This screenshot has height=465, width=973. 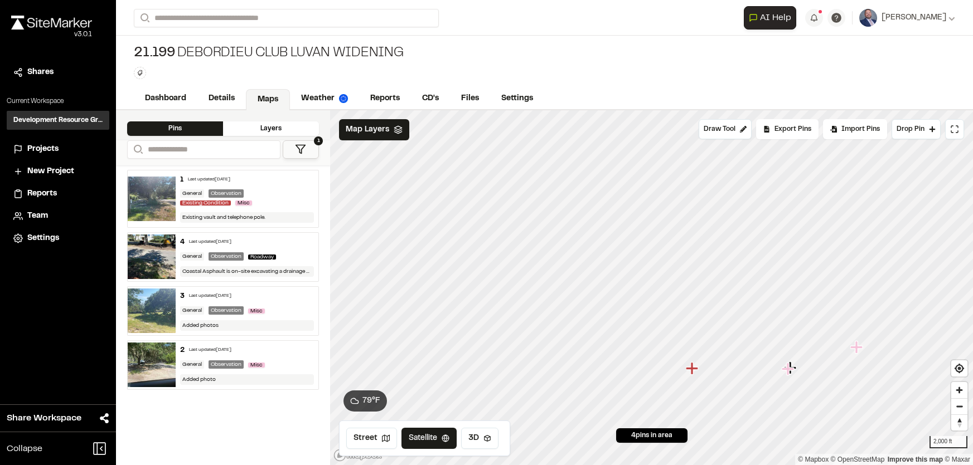 What do you see at coordinates (271, 129) in the screenshot?
I see `div: Layers` at bounding box center [271, 129].